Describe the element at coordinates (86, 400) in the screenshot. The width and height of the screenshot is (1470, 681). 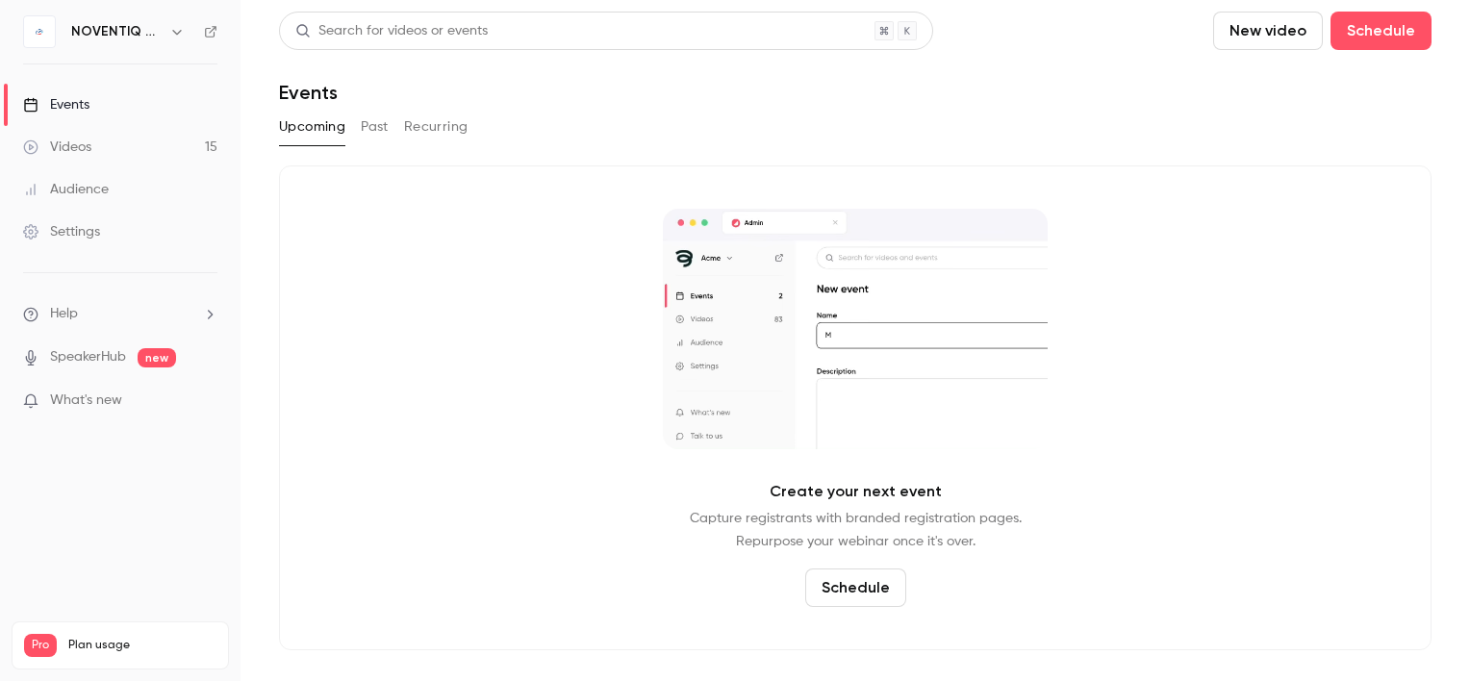
I see `span: What's new` at that location.